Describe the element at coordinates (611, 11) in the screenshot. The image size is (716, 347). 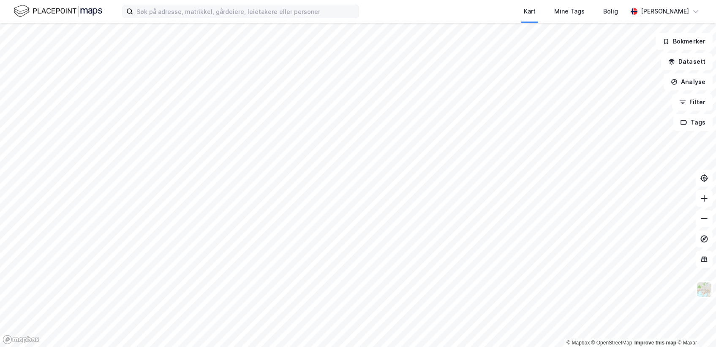
I see `div: Bolig` at that location.